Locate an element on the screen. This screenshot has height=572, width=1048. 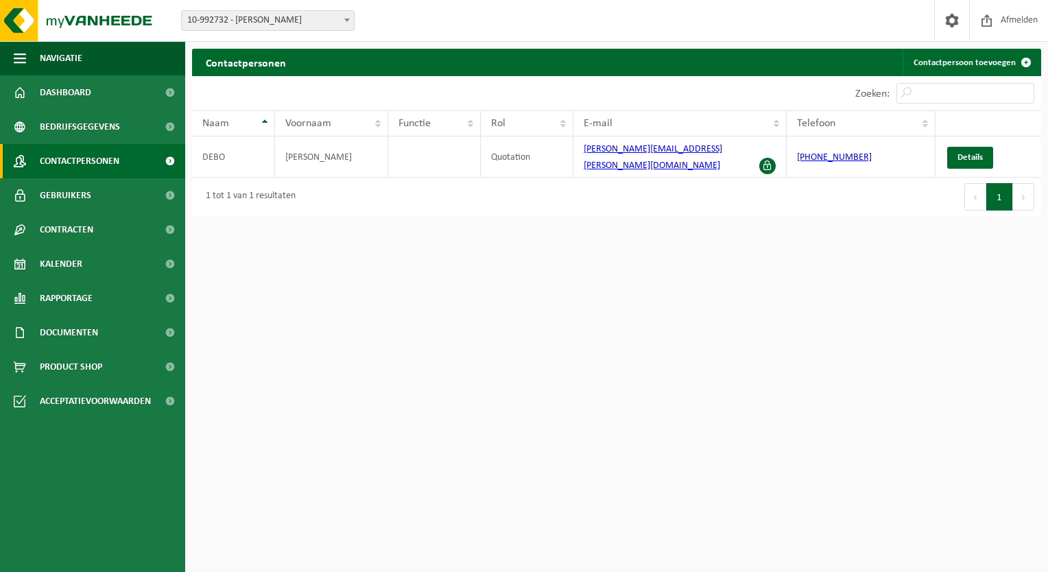
a: Contactpersoon toevoegen is located at coordinates (971, 62).